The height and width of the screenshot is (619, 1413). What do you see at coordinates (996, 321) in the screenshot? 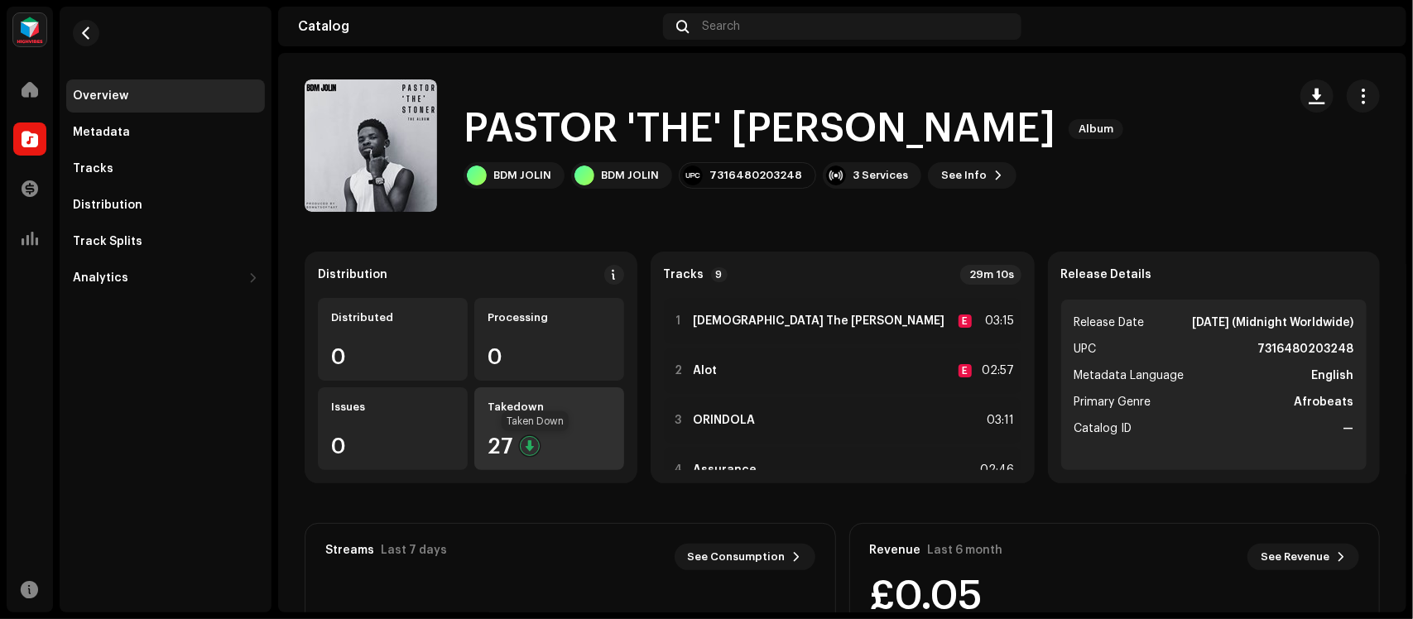
I see `div: 03:15` at bounding box center [996, 321].